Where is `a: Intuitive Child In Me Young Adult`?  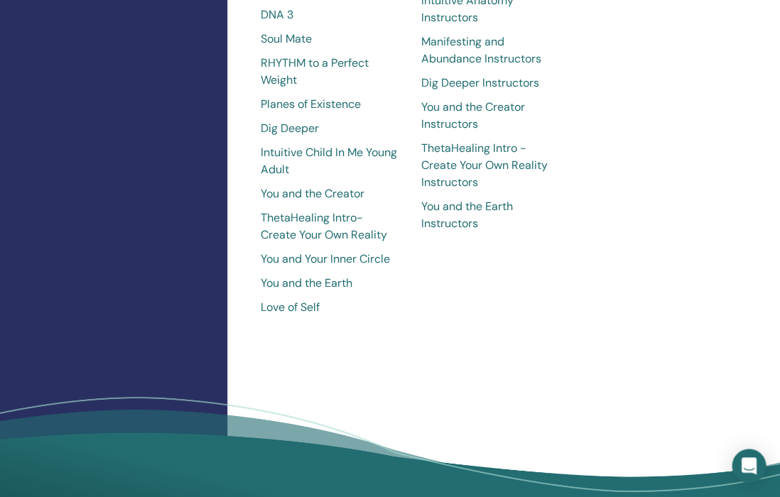 a: Intuitive Child In Me Young Adult is located at coordinates (330, 161).